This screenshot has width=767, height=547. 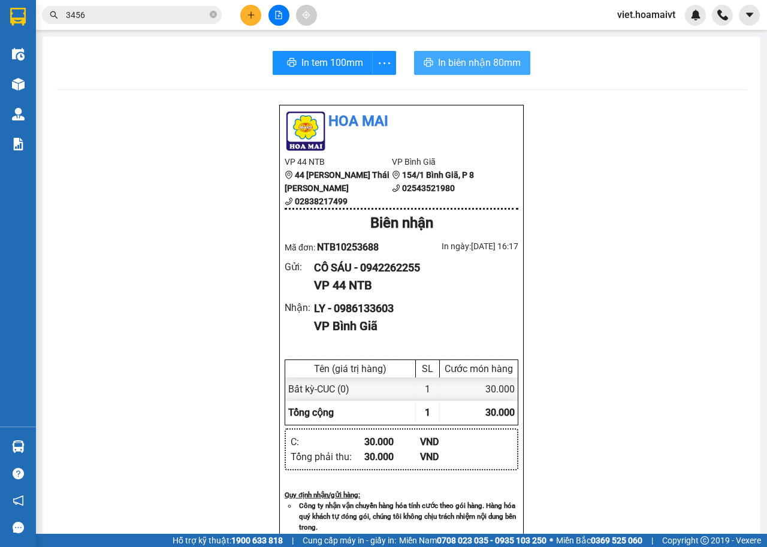 What do you see at coordinates (427, 368) in the screenshot?
I see `div: SL` at bounding box center [427, 368].